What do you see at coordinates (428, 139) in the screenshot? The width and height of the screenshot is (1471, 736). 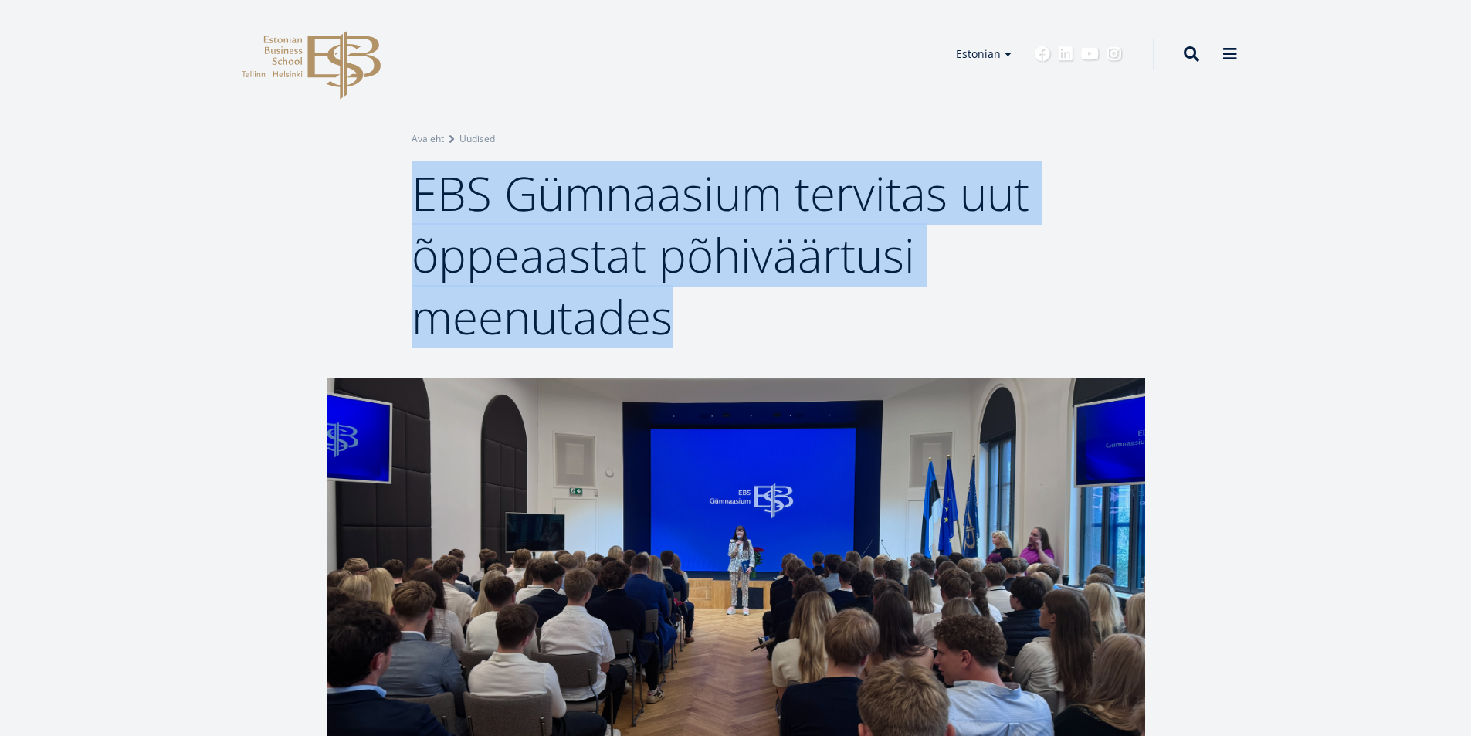 I see `a: Avaleht` at bounding box center [428, 139].